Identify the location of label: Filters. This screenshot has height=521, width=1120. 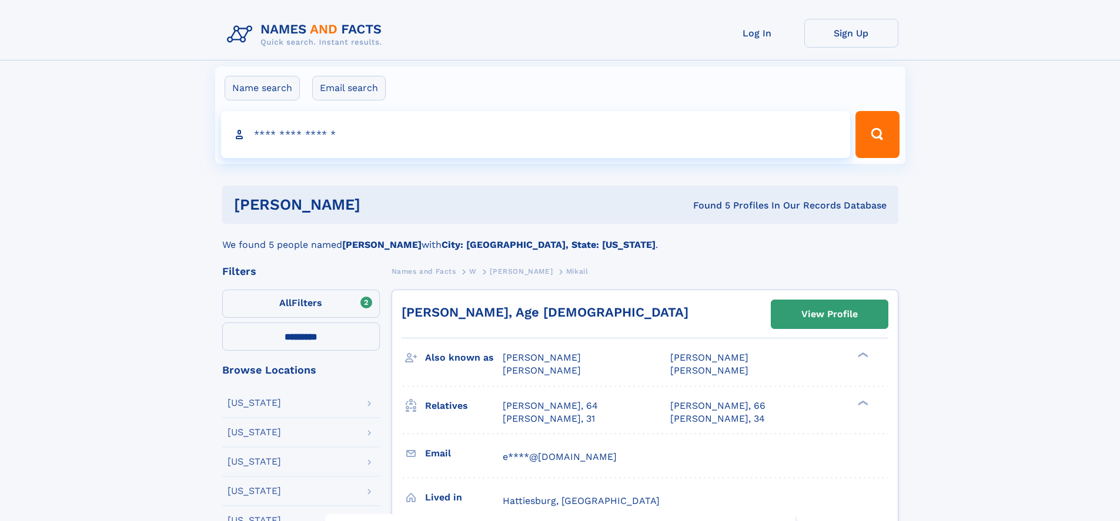
(301, 304).